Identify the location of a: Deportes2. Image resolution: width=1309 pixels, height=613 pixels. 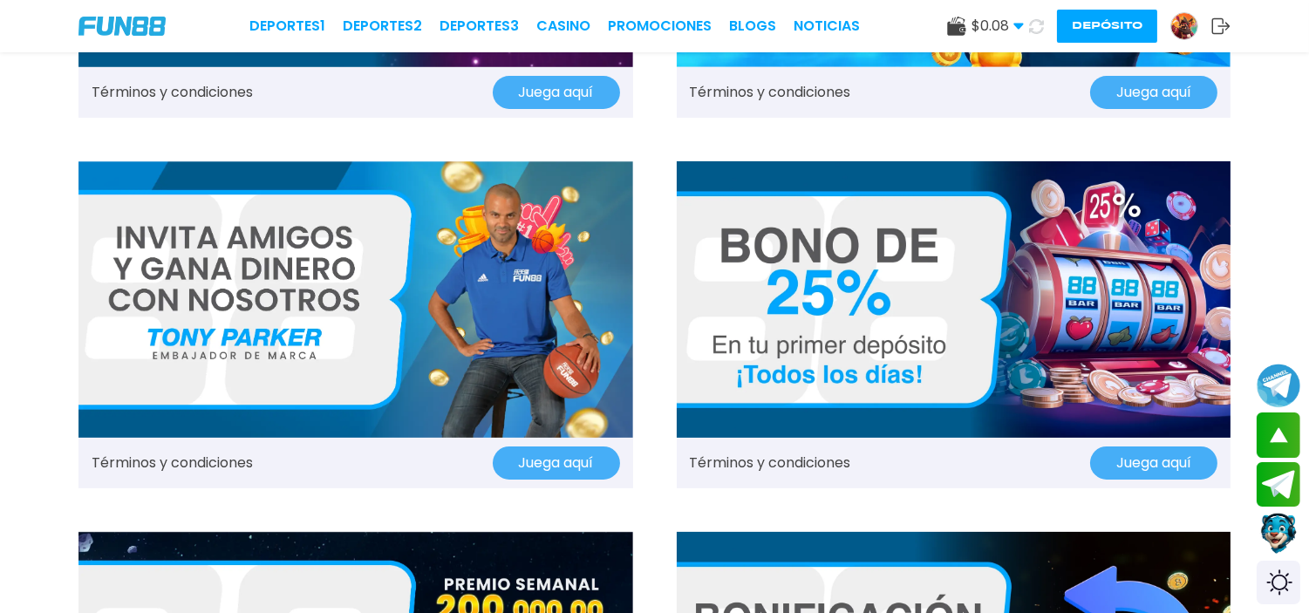
(382, 26).